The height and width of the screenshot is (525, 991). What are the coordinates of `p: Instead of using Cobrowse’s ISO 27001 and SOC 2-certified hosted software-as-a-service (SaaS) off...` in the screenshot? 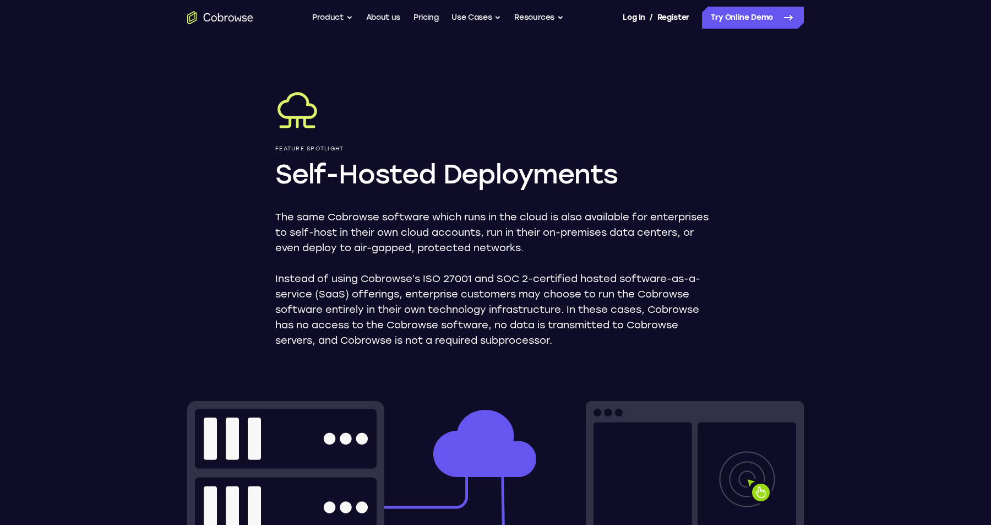 It's located at (495, 309).